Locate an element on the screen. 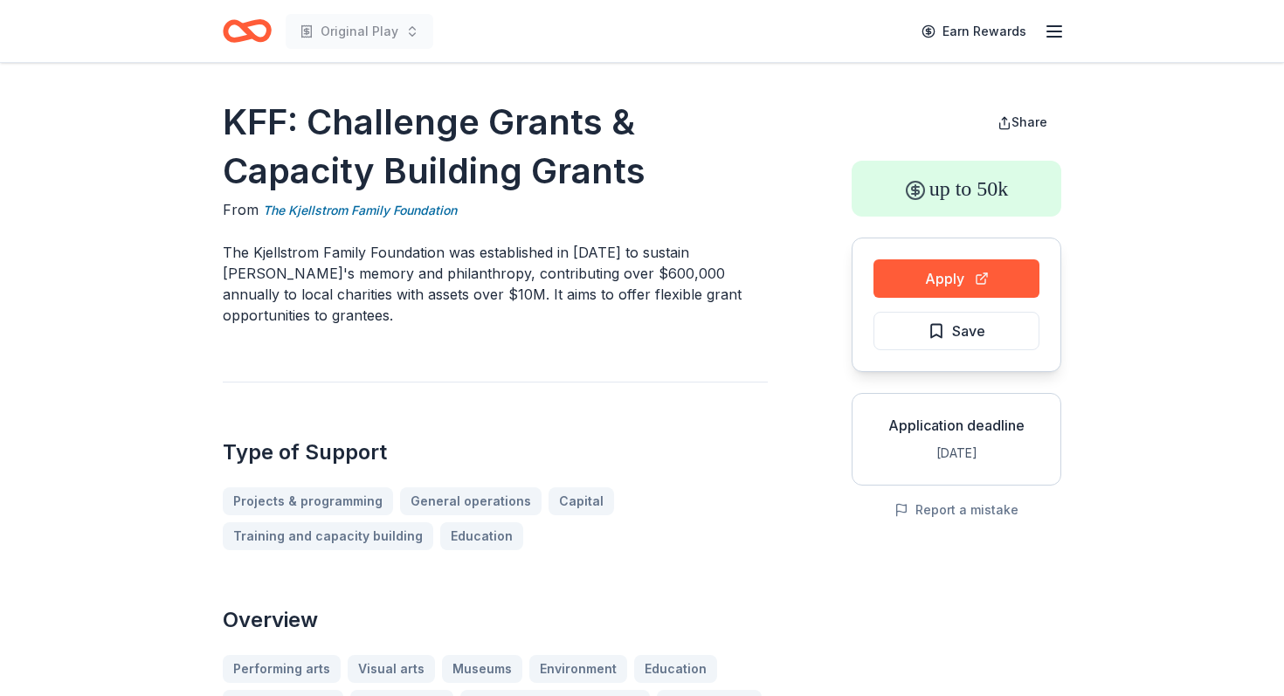 The image size is (1284, 696). span: Save is located at coordinates (969, 331).